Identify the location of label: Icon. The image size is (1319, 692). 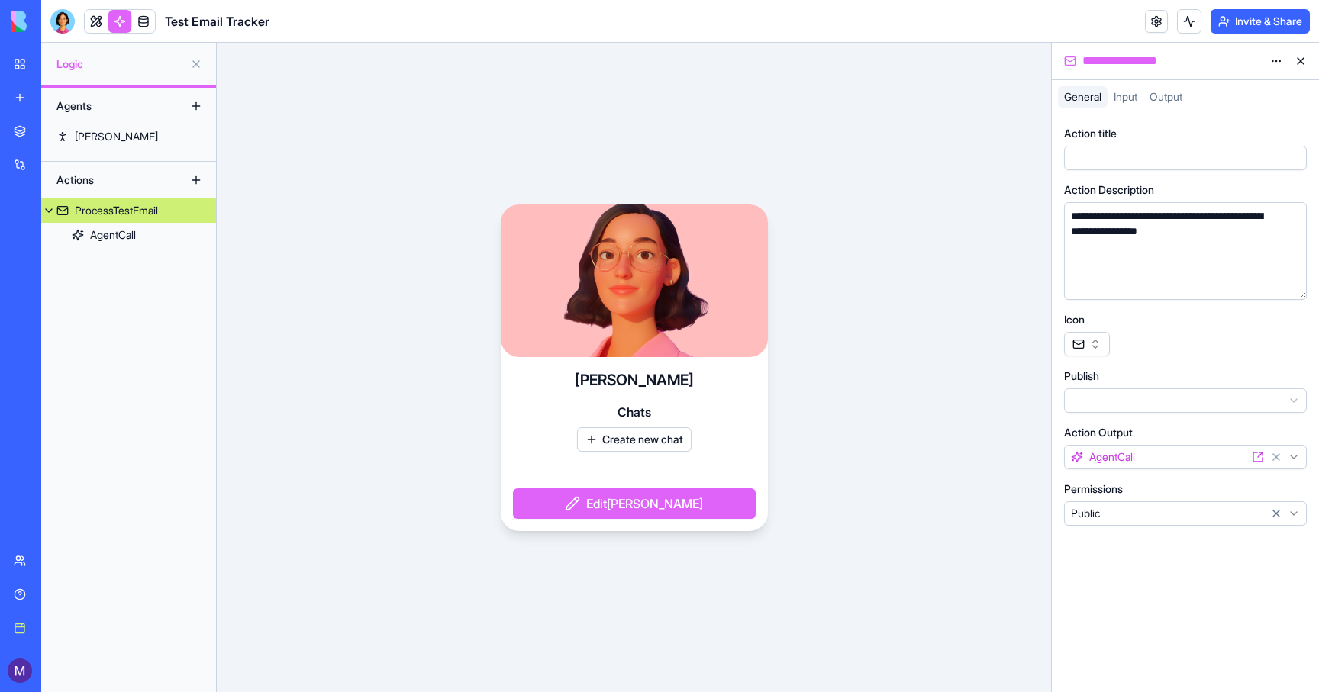
(1074, 320).